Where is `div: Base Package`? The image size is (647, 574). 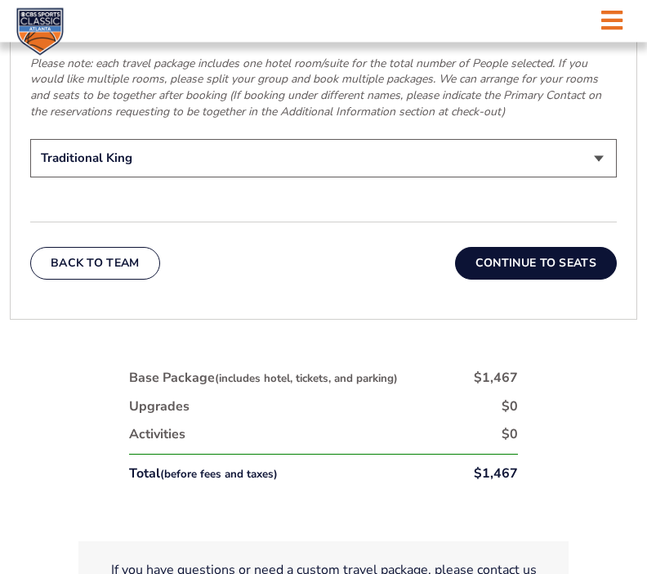
div: Base Package is located at coordinates (263, 379).